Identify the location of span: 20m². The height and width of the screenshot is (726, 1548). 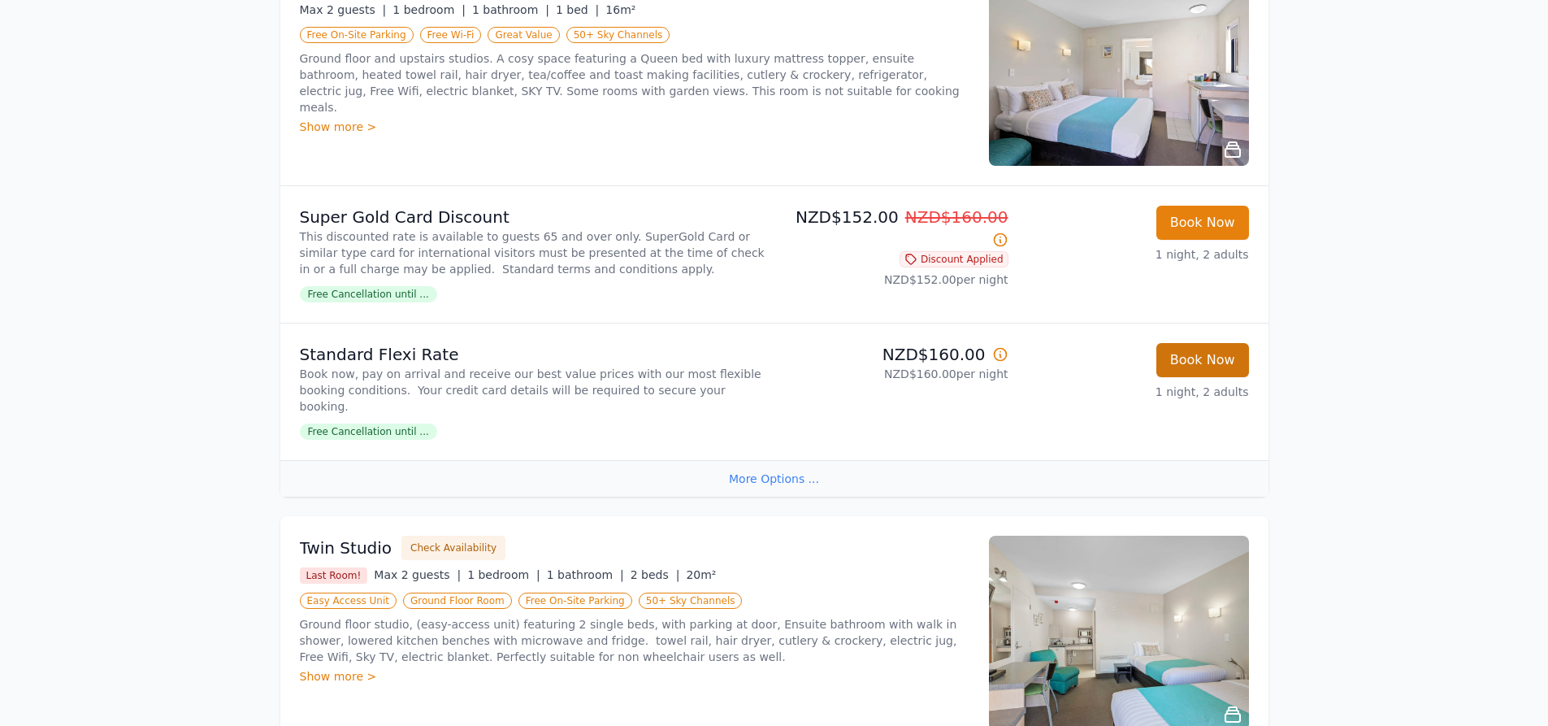
(700, 574).